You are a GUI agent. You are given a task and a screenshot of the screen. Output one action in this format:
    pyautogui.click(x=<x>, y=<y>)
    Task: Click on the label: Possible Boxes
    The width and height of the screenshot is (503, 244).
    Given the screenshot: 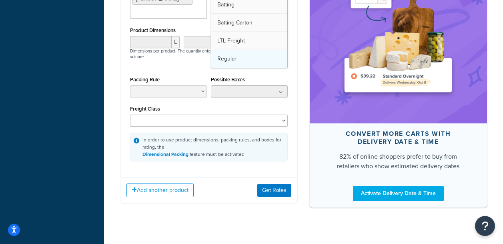 What is the action you would take?
    pyautogui.click(x=228, y=79)
    